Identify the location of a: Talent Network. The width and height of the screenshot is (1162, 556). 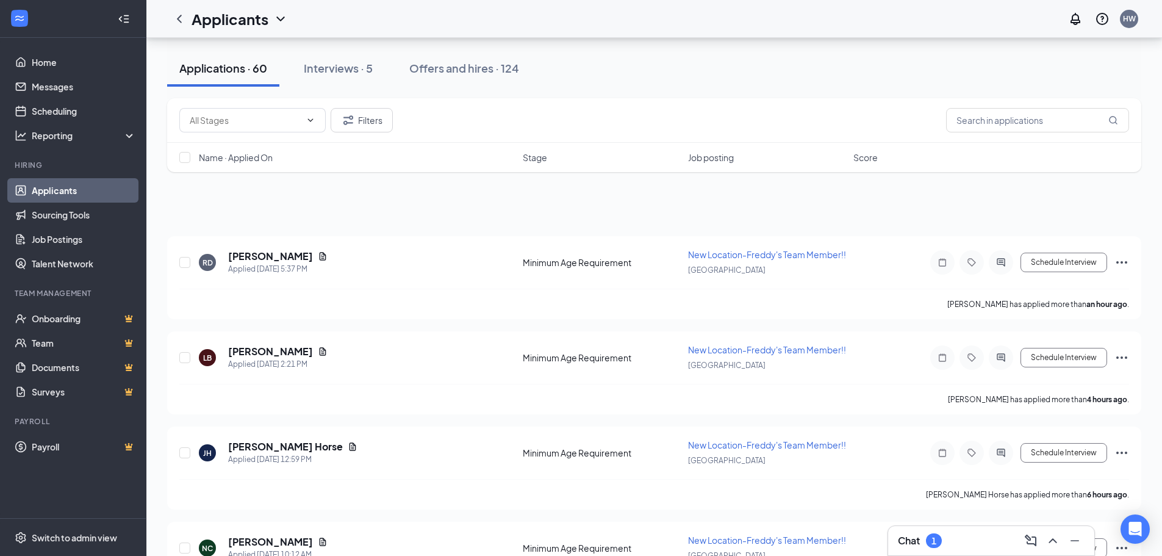
(84, 263).